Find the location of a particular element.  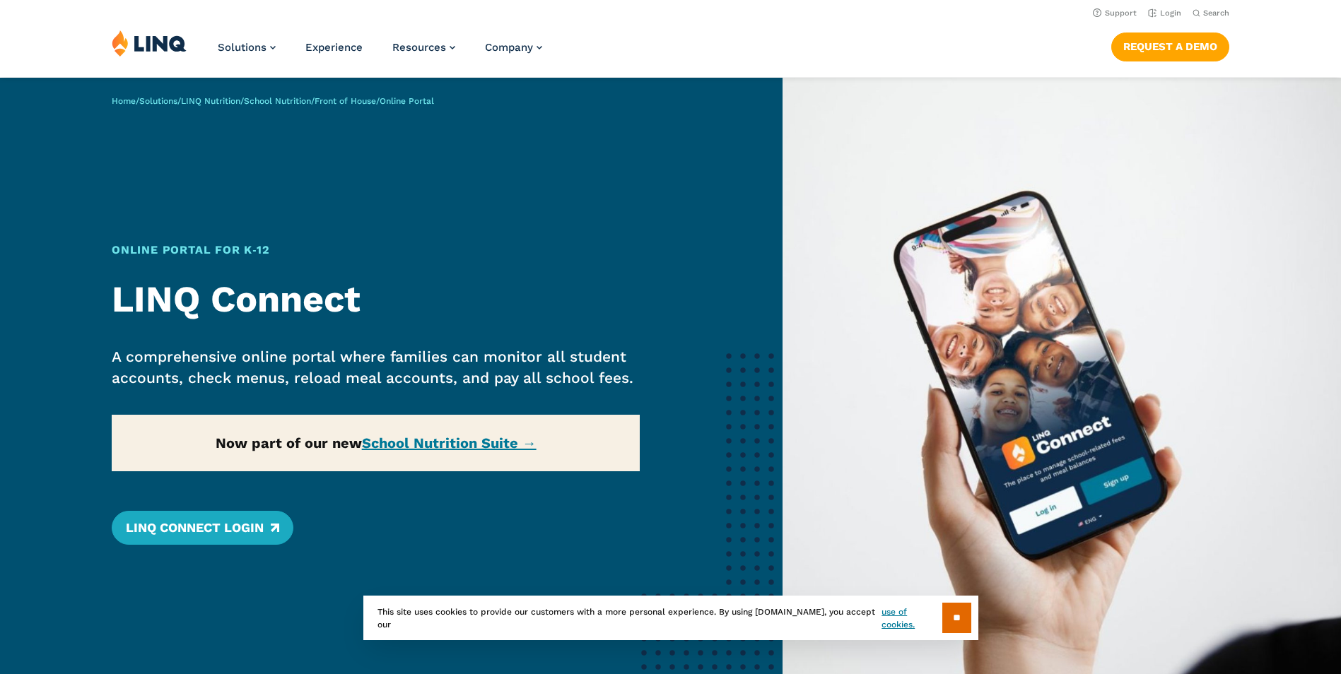

strong: Now part of our new is located at coordinates (376, 443).